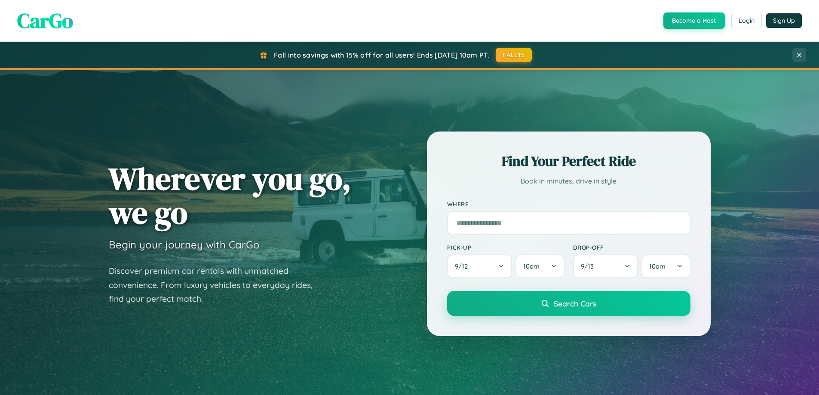 This screenshot has width=819, height=395. Describe the element at coordinates (216, 285) in the screenshot. I see `p: Discover premium car rentals with unmatched convenience. From luxury vehicles to everyday rides, ...` at that location.